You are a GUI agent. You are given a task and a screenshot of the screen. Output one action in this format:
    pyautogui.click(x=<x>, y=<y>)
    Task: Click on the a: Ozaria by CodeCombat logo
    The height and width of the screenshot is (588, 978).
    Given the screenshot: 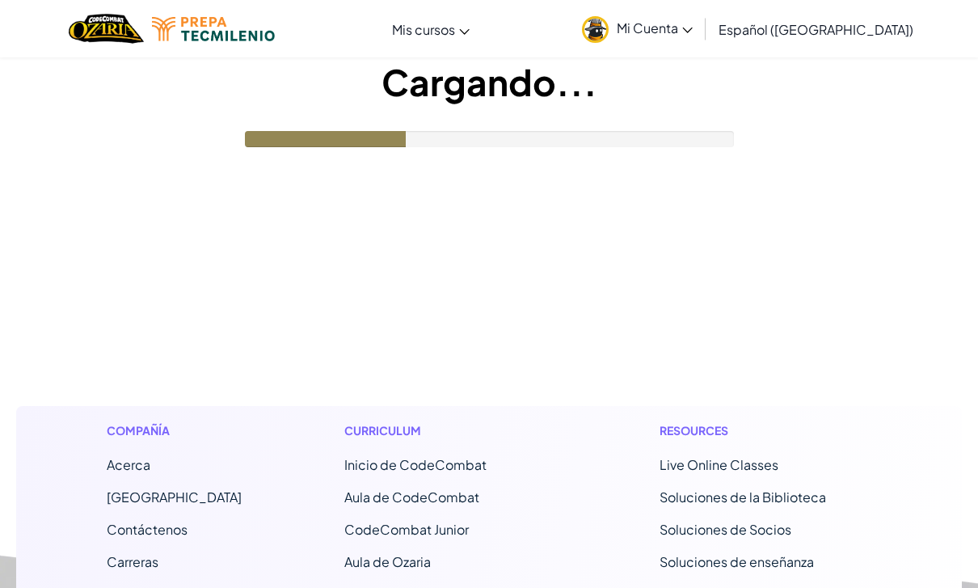 What is the action you would take?
    pyautogui.click(x=106, y=28)
    